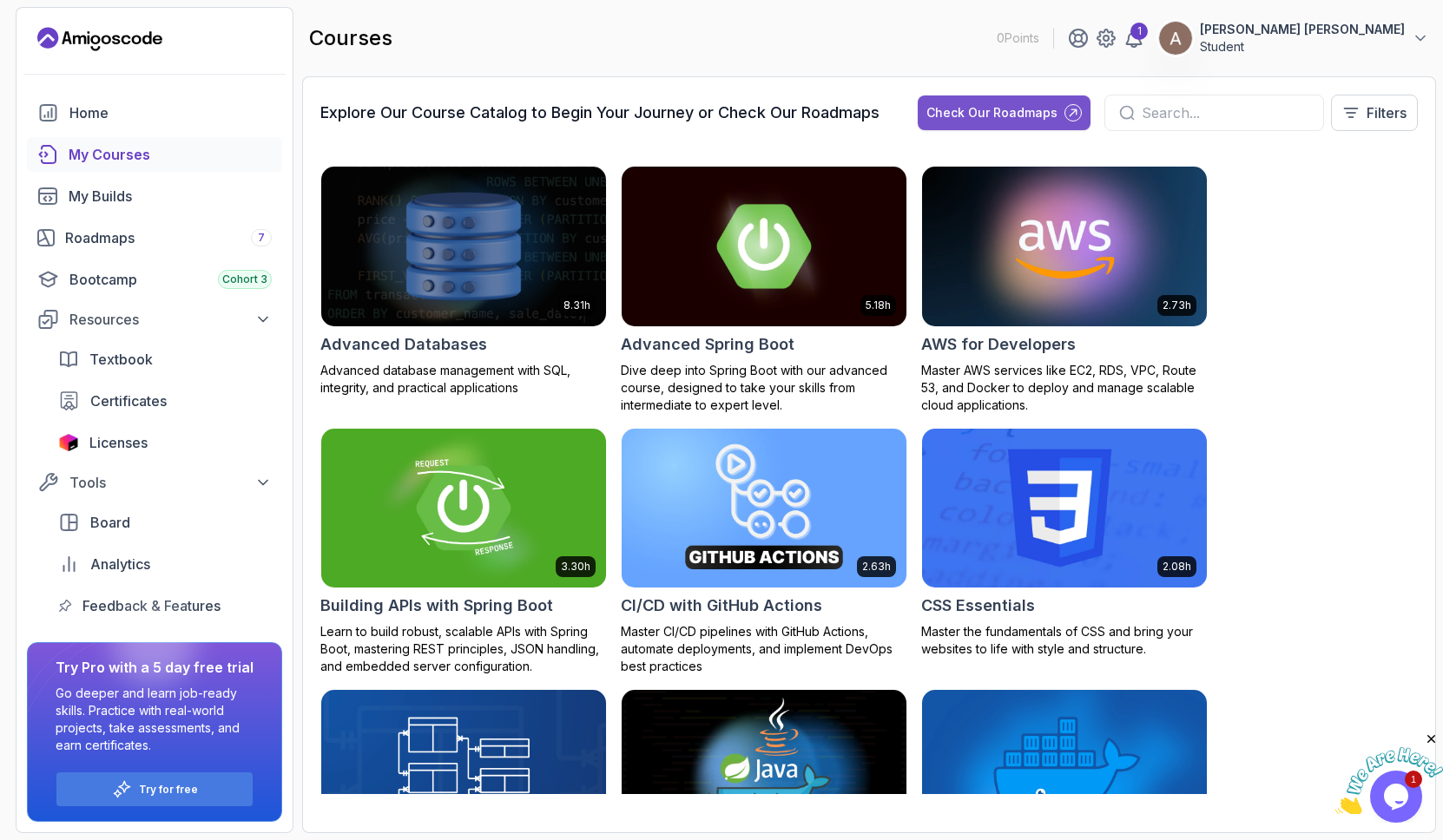 This screenshot has width=1443, height=840. I want to click on p: Student, so click(1302, 47).